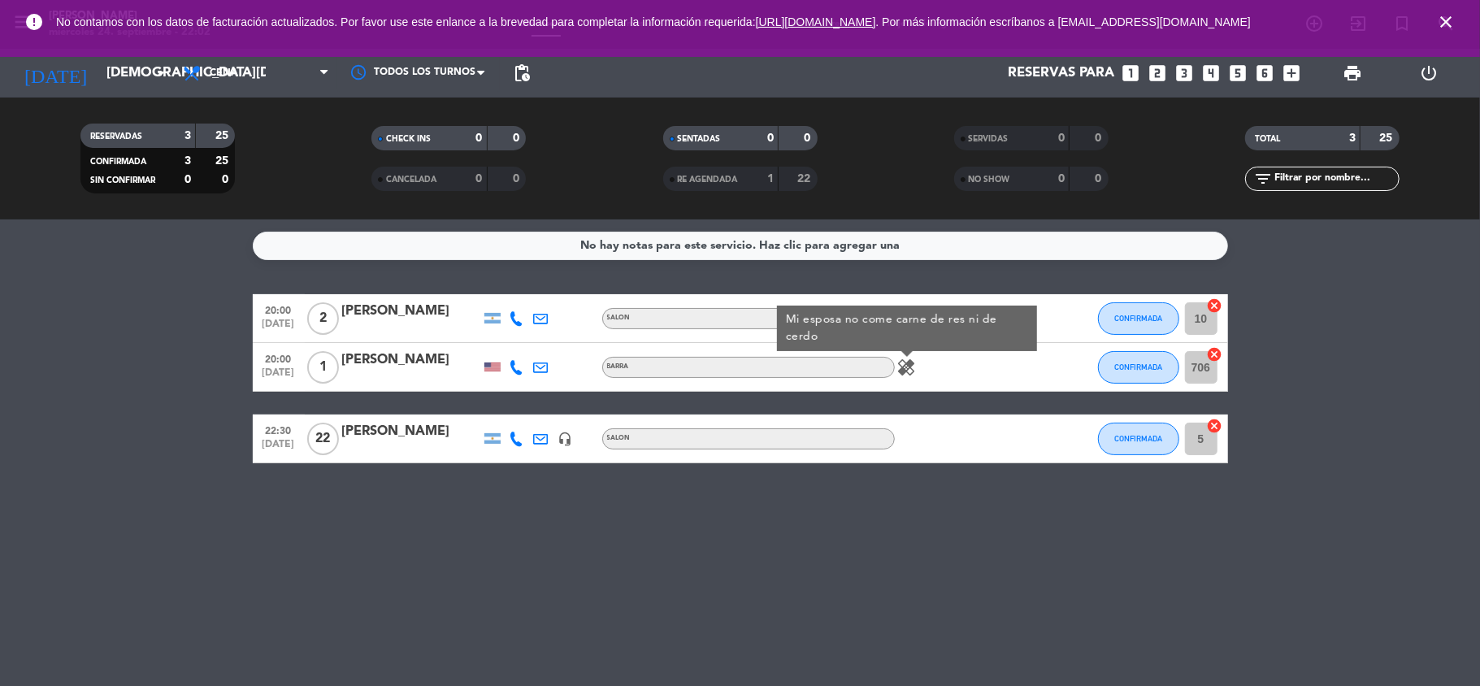 This screenshot has width=1480, height=686. Describe the element at coordinates (279, 429) in the screenshot. I see `span: 22:30` at that location.